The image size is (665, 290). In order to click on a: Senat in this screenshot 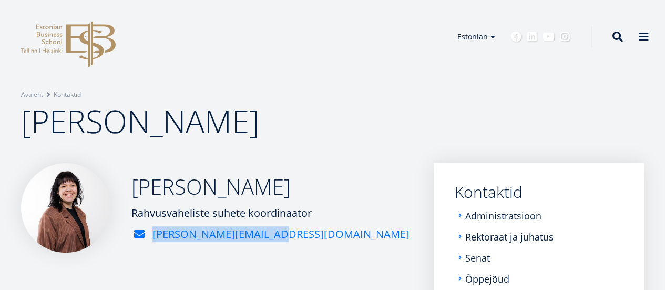, I will do `click(478, 258)`.